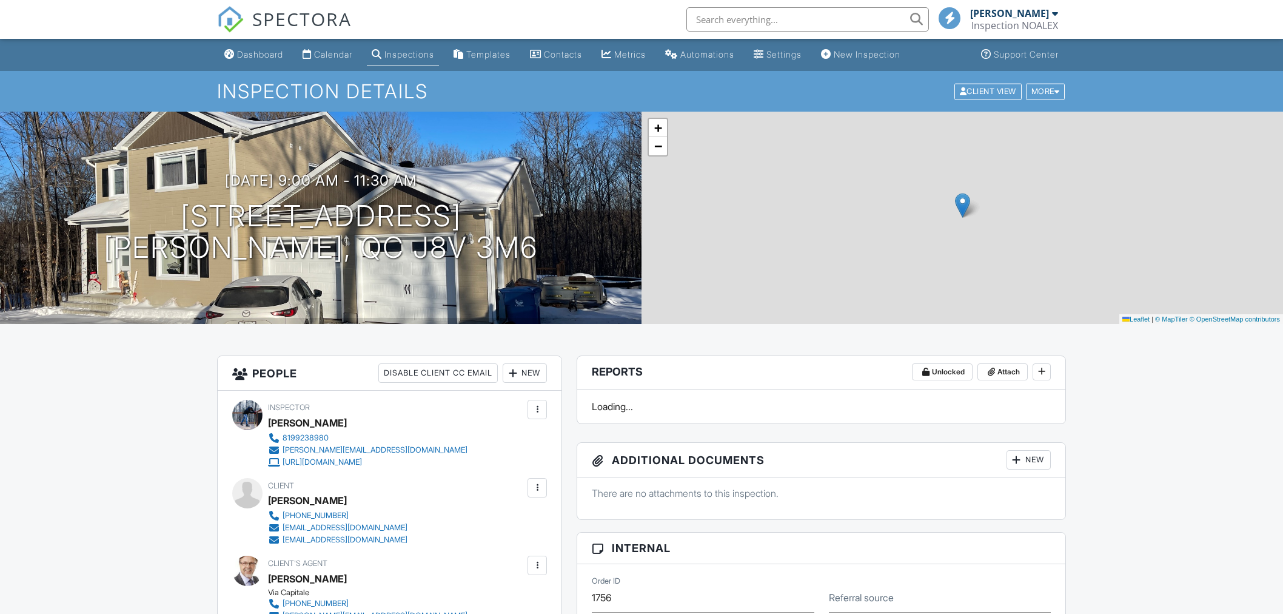  Describe the element at coordinates (988, 91) in the screenshot. I see `div: Client View` at that location.